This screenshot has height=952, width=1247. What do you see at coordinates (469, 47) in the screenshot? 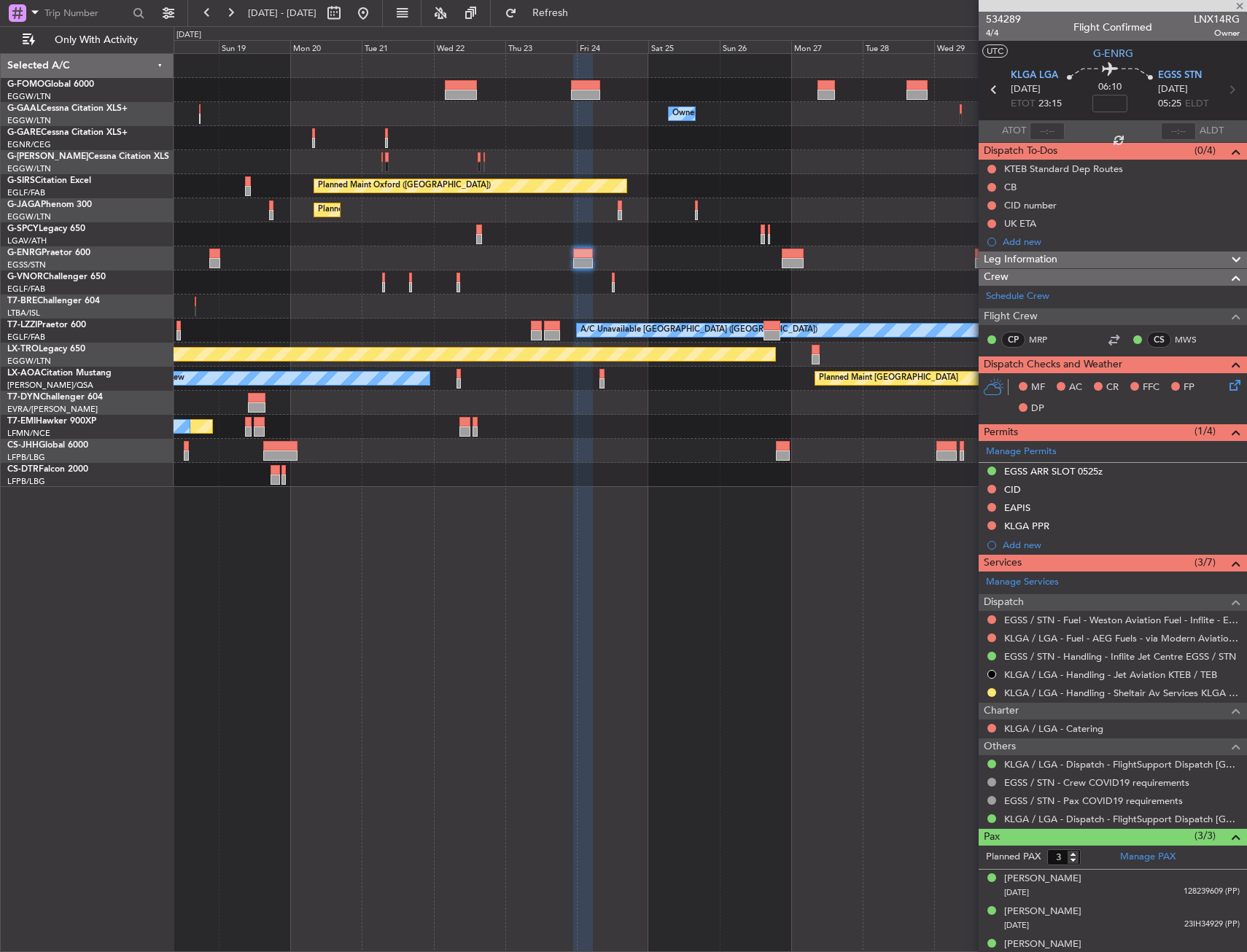
I see `div: Wed 22` at bounding box center [469, 47].